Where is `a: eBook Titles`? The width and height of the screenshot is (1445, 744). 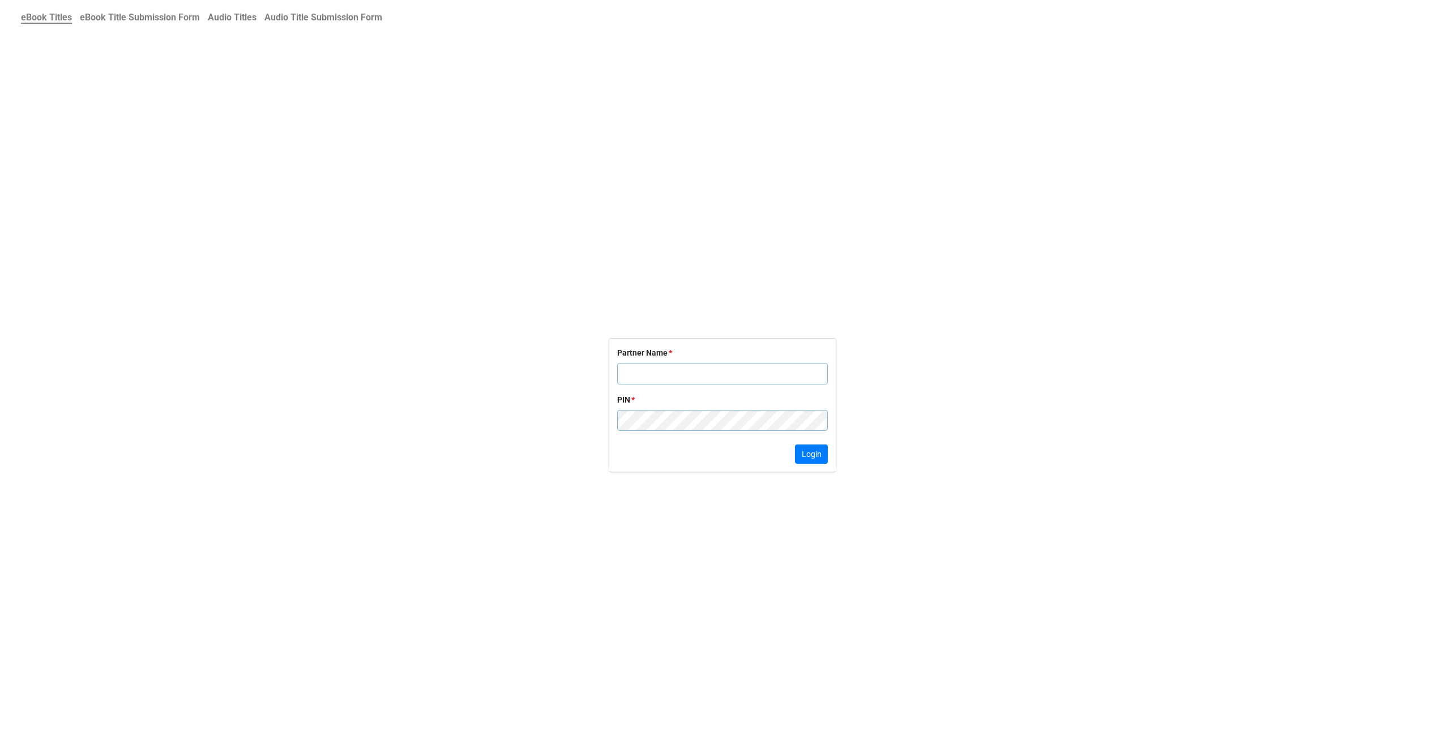
a: eBook Titles is located at coordinates (46, 17).